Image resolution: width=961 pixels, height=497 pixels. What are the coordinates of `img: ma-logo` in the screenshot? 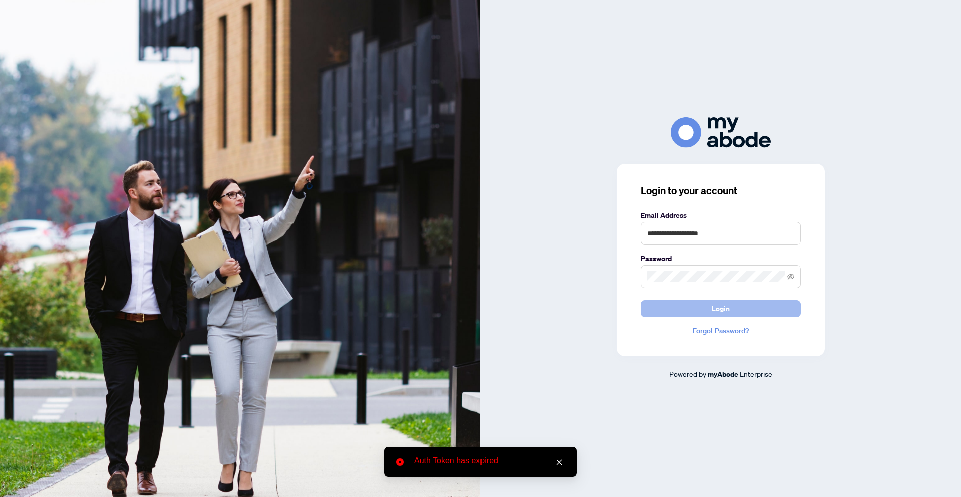 It's located at (721, 132).